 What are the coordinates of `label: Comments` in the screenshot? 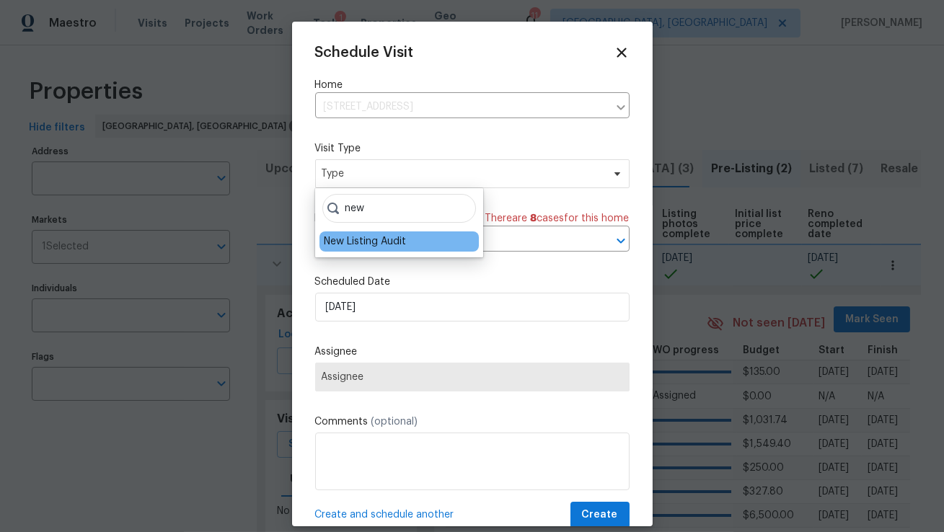 It's located at (472, 422).